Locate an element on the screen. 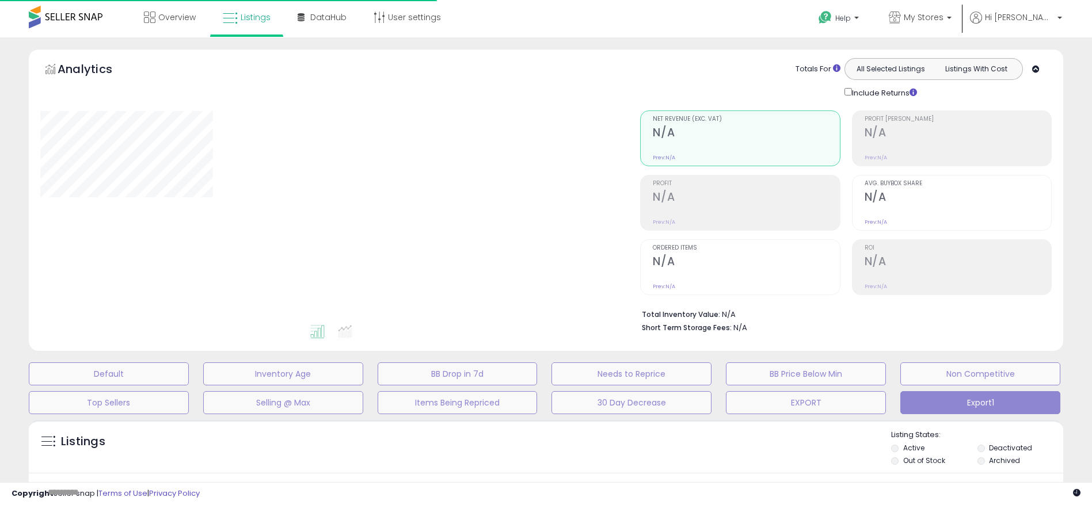 The height and width of the screenshot is (505, 1092). li: N/A is located at coordinates (842, 314).